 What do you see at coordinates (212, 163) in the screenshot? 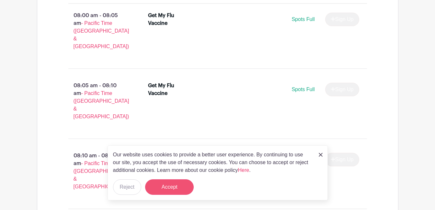
I see `p: Our website uses cookies to provide a better user experience. By continuing to use our site, you ...` at bounding box center [212, 163].